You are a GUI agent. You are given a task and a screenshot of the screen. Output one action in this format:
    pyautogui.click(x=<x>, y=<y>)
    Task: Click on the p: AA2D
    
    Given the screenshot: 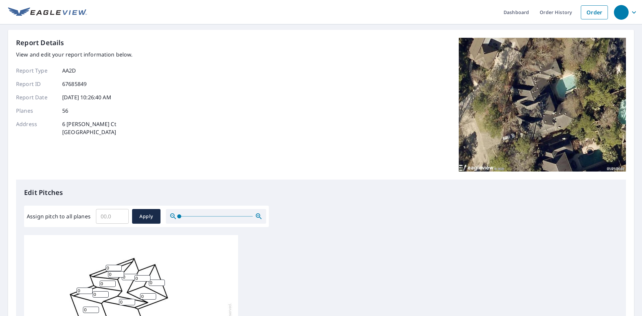 What is the action you would take?
    pyautogui.click(x=69, y=71)
    